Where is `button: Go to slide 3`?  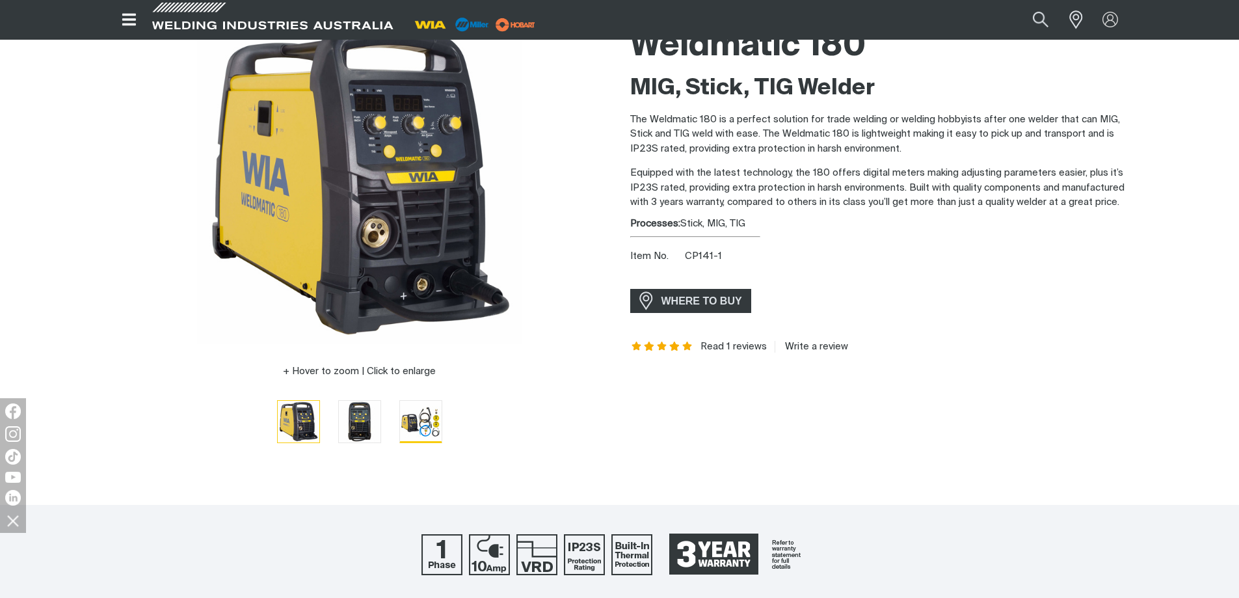 button: Go to slide 3 is located at coordinates (421, 422).